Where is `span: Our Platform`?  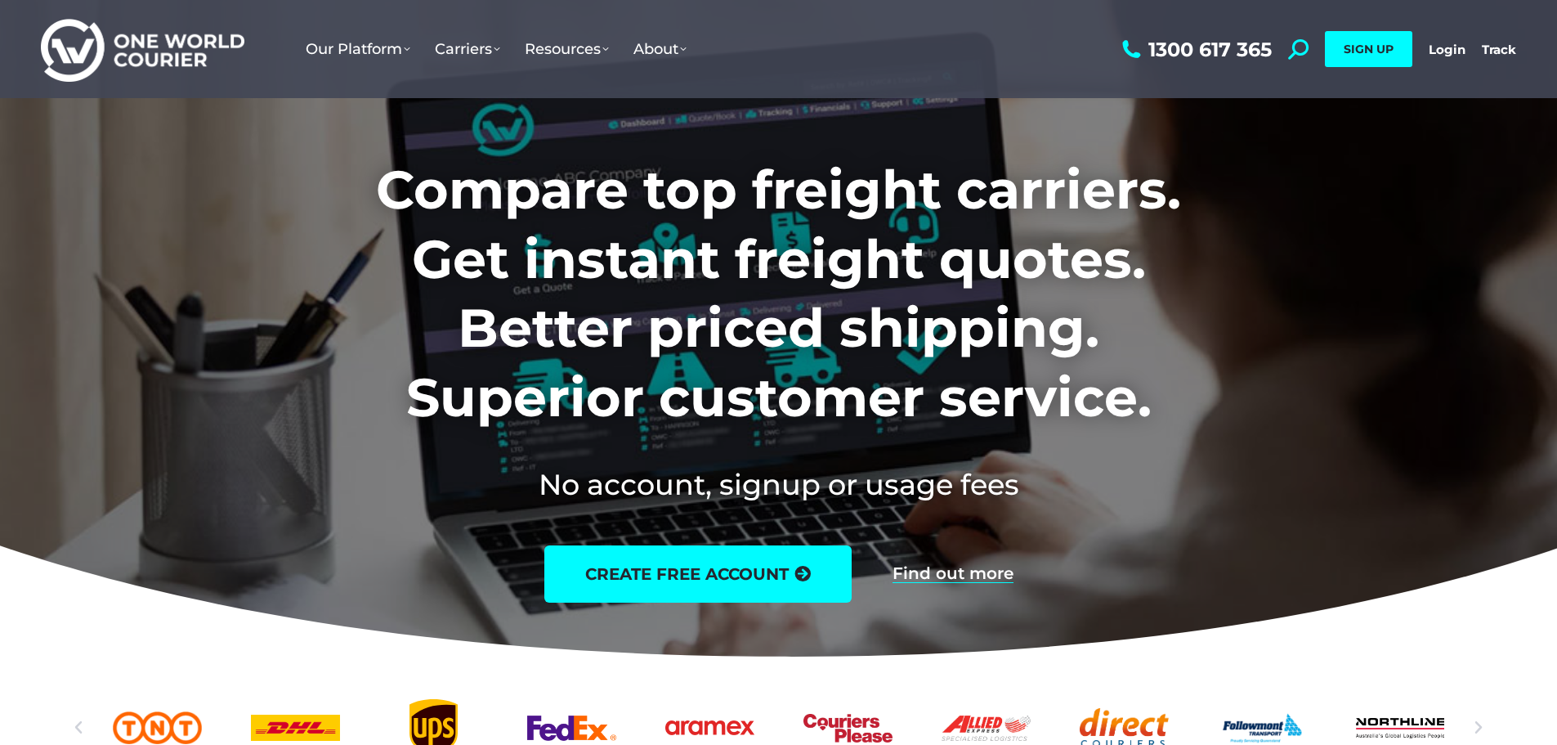
span: Our Platform is located at coordinates (358, 49).